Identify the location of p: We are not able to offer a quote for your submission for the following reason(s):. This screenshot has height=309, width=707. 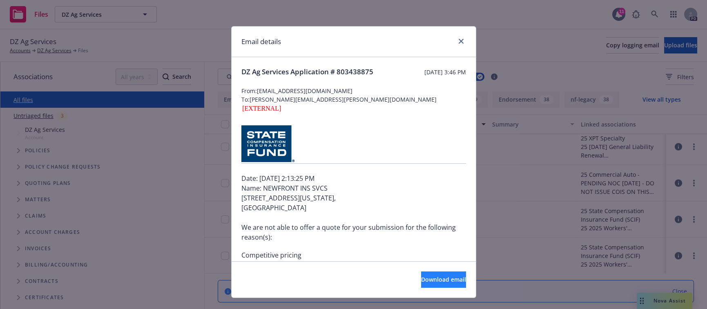
(354, 232).